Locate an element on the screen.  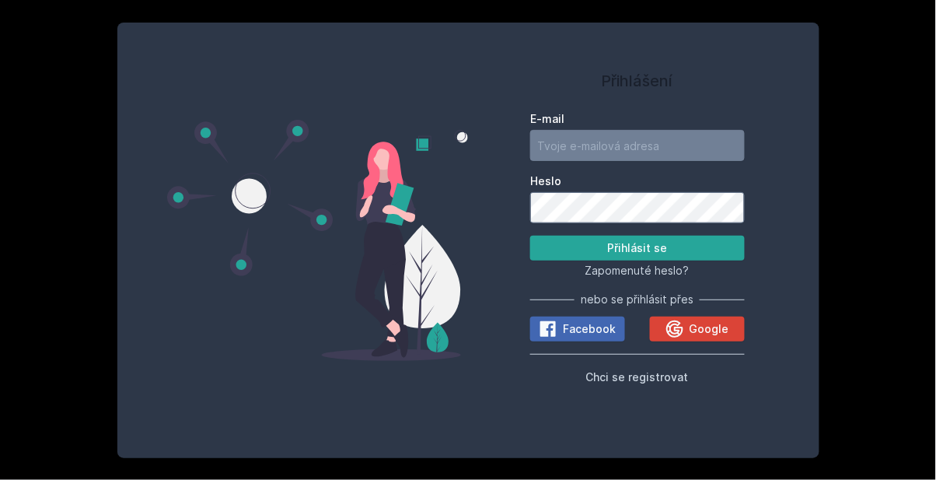
span: Chci se registrovat is located at coordinates (637, 376).